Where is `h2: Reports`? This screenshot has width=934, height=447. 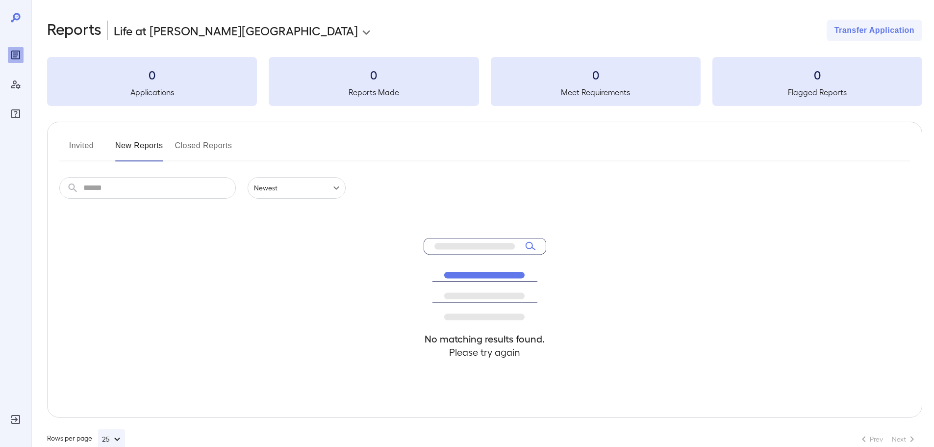
h2: Reports is located at coordinates (74, 30).